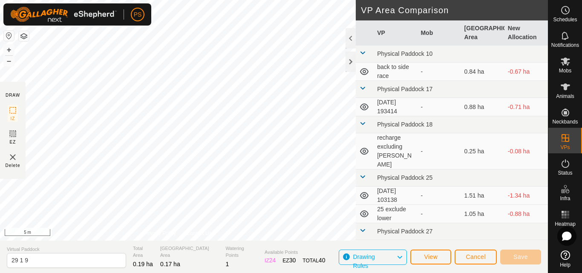  What do you see at coordinates (273, 260) in the screenshot?
I see `span: 24` at bounding box center [273, 260].